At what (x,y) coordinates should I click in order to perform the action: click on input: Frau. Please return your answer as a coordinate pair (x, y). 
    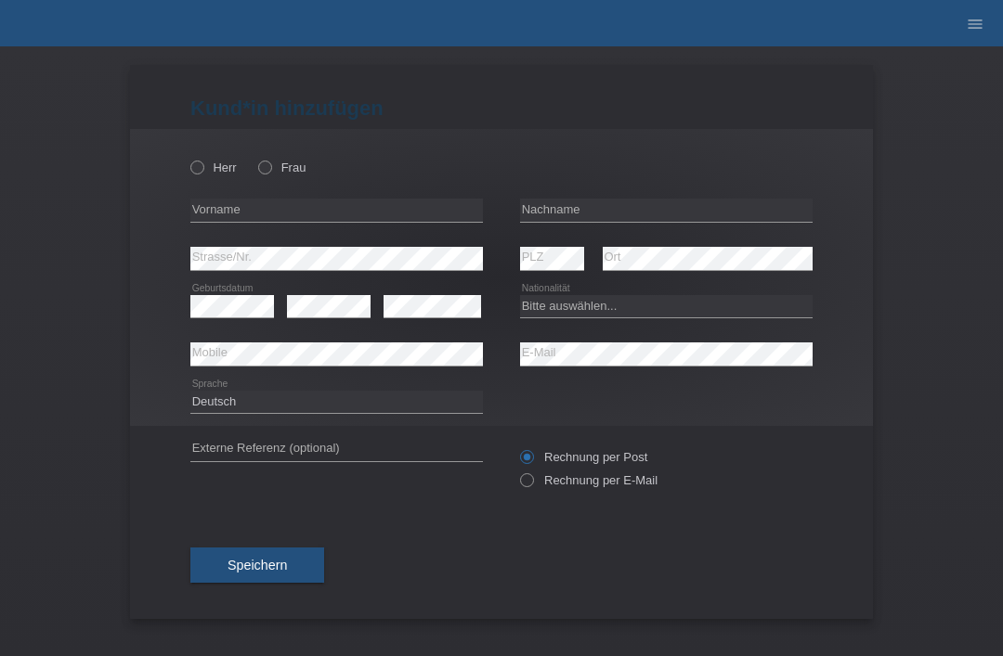
    Looking at the image, I should click on (264, 166).